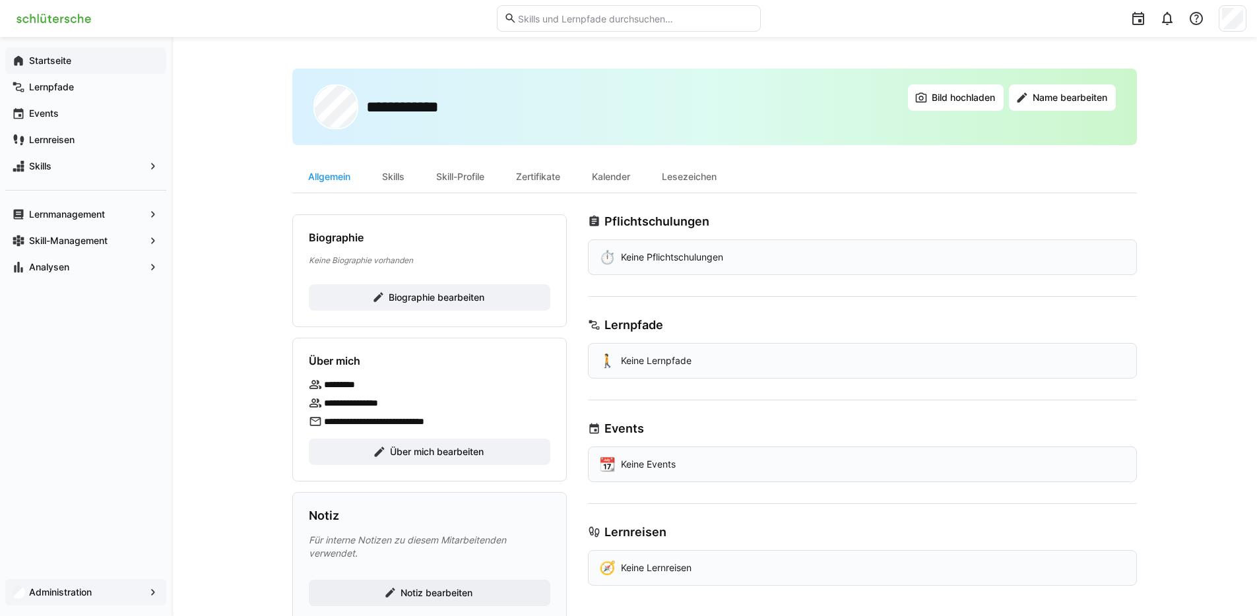 Image resolution: width=1257 pixels, height=616 pixels. I want to click on button: Über mich bearbeiten, so click(430, 452).